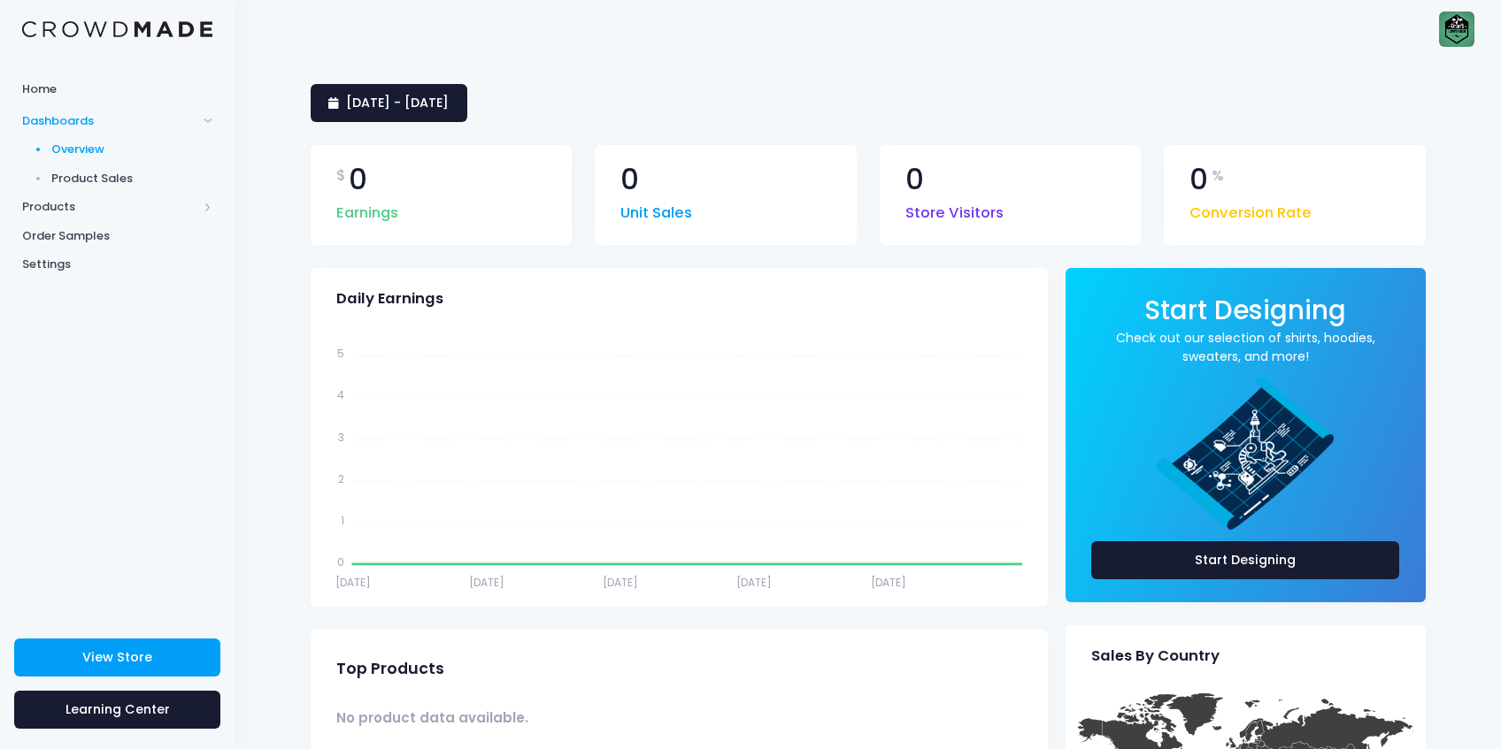 This screenshot has height=749, width=1501. What do you see at coordinates (117, 657) in the screenshot?
I see `a: View Store` at bounding box center [117, 657].